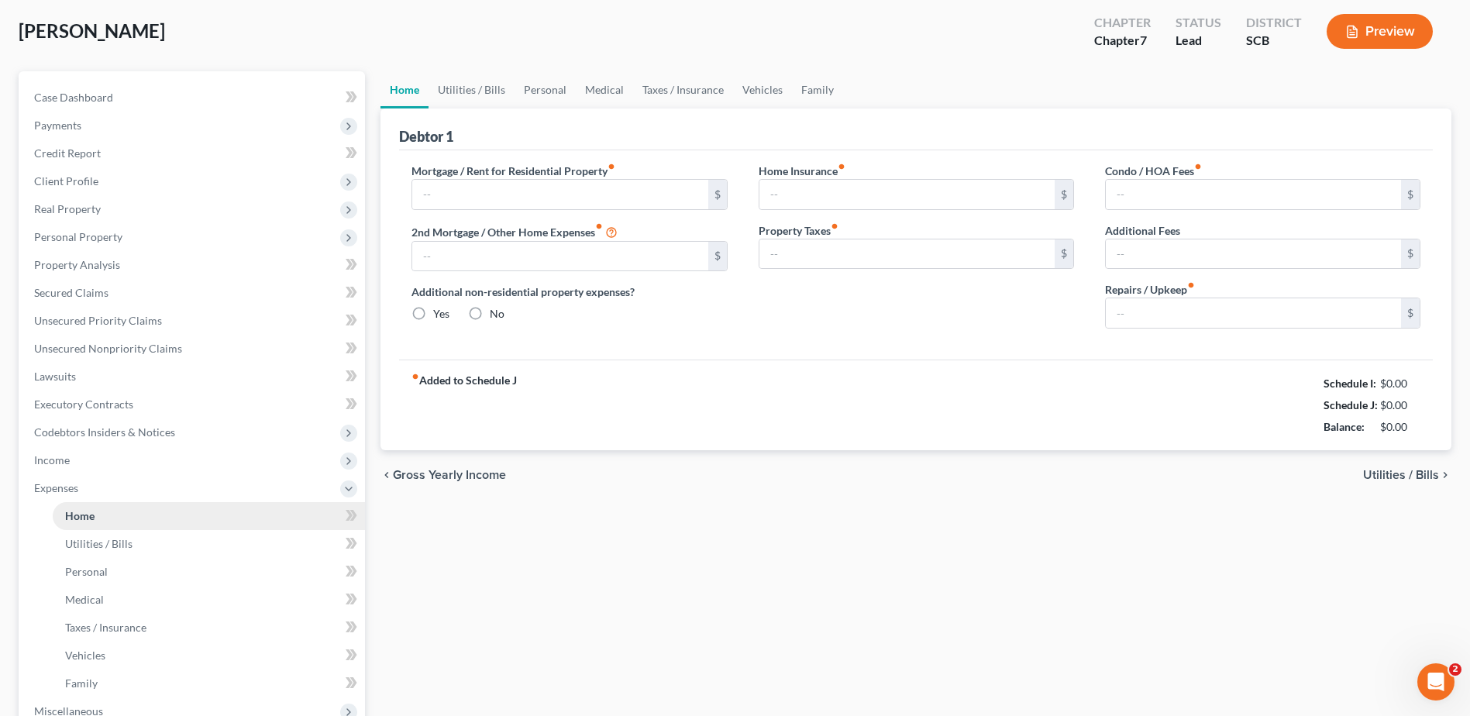 The image size is (1470, 716). I want to click on label: Additional non-residential property expenses?, so click(569, 291).